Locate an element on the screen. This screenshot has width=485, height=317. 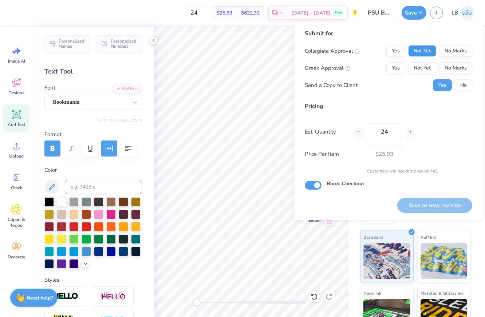
label: Block Checkout is located at coordinates (345, 183).